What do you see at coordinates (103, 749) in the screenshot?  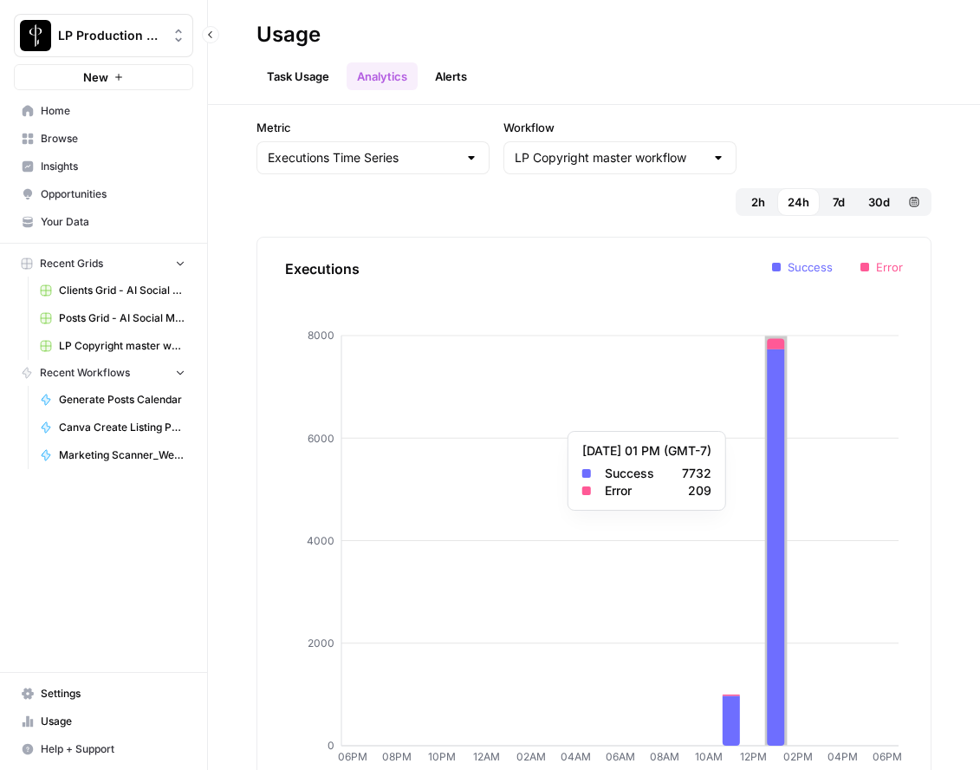 I see `button: Help + Support` at bounding box center [103, 749].